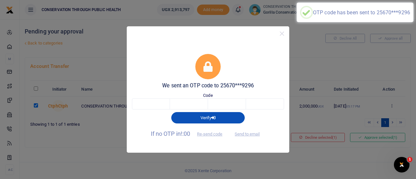 The height and width of the screenshot is (179, 416). What do you see at coordinates (185, 133) in the screenshot?
I see `span: !:00` at bounding box center [185, 133].